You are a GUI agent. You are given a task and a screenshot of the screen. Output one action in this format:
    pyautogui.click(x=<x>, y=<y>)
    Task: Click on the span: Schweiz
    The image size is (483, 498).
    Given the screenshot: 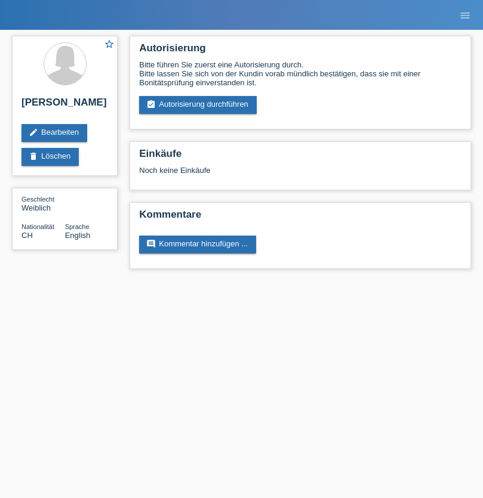 What is the action you would take?
    pyautogui.click(x=27, y=235)
    